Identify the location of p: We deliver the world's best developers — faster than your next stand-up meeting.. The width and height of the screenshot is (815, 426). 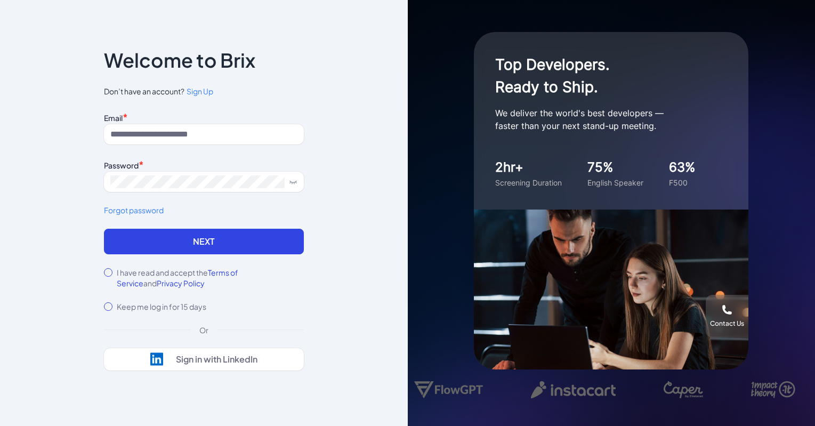
(602, 119).